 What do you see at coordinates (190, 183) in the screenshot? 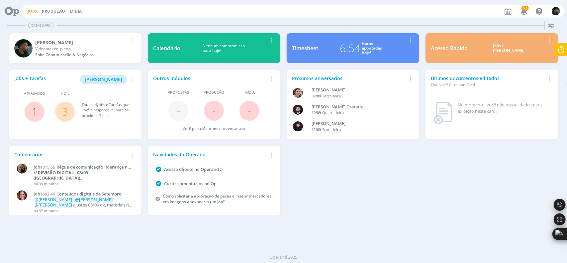
I see `a: Curtir comentários no Op` at bounding box center [190, 183].